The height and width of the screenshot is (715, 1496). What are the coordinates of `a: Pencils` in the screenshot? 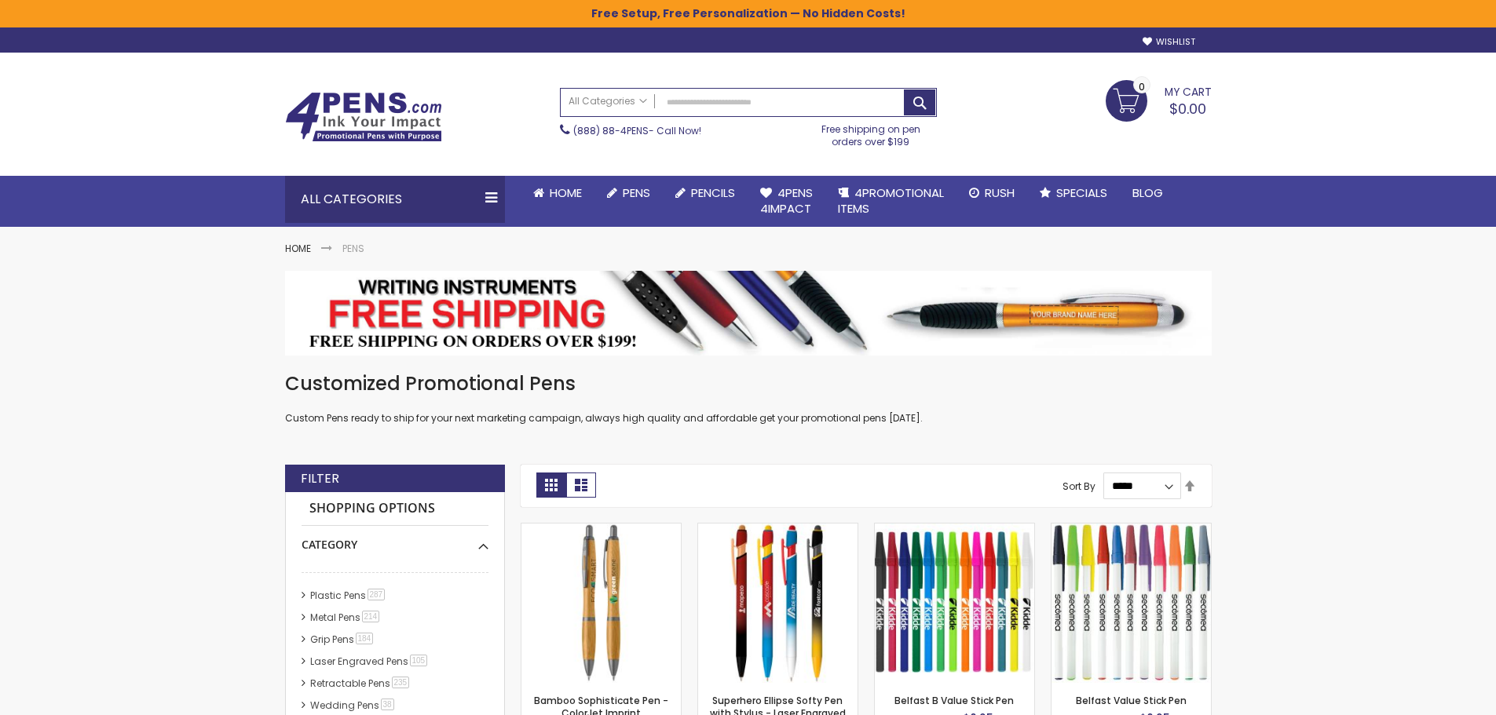 It's located at (705, 193).